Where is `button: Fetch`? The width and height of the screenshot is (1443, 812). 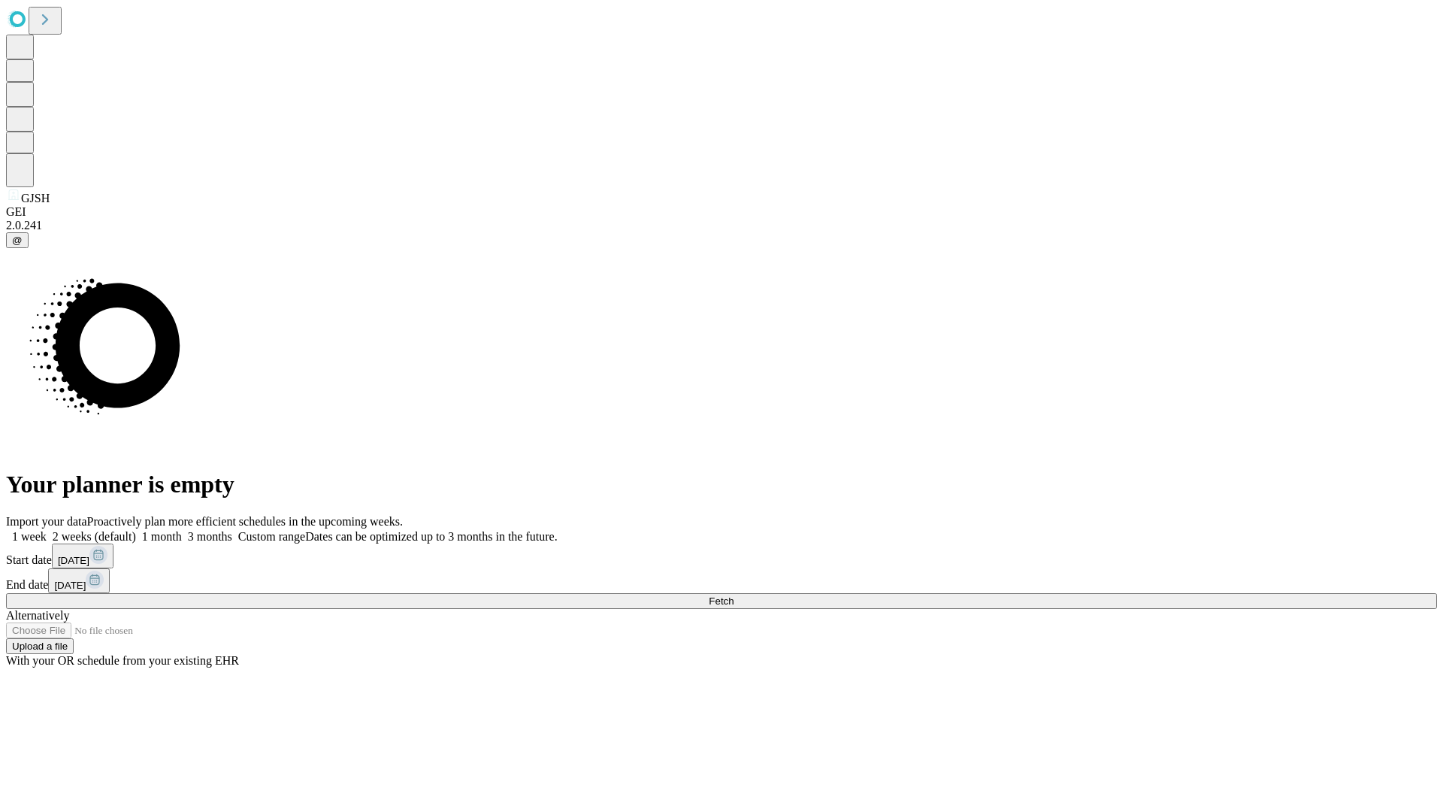 button: Fetch is located at coordinates (722, 601).